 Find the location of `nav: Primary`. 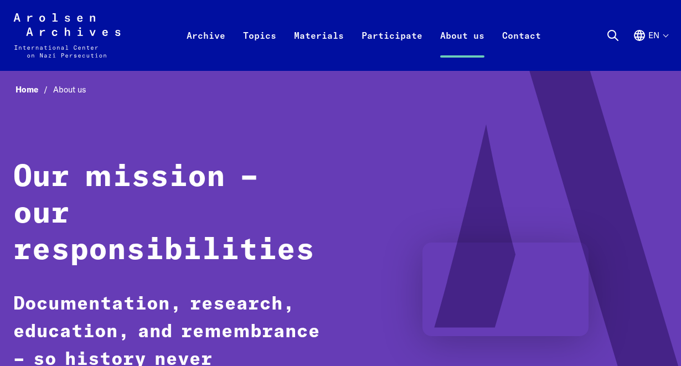

nav: Primary is located at coordinates (364, 35).